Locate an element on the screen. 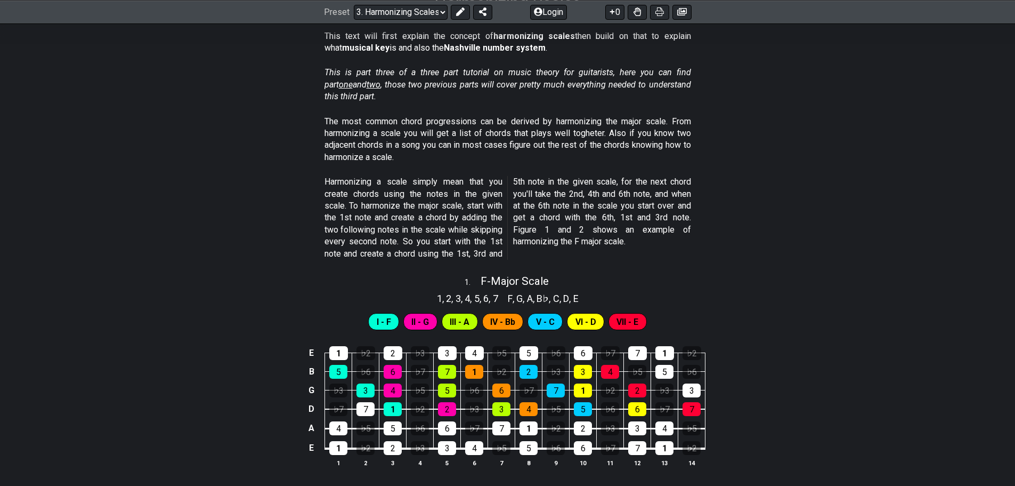 This screenshot has height=486, width=1015. th: 6 is located at coordinates (474, 462).